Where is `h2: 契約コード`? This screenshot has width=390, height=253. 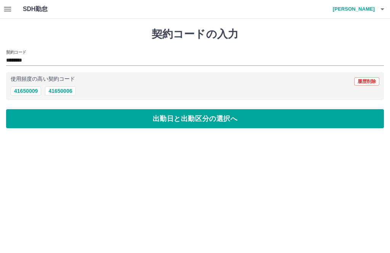 h2: 契約コード is located at coordinates (16, 52).